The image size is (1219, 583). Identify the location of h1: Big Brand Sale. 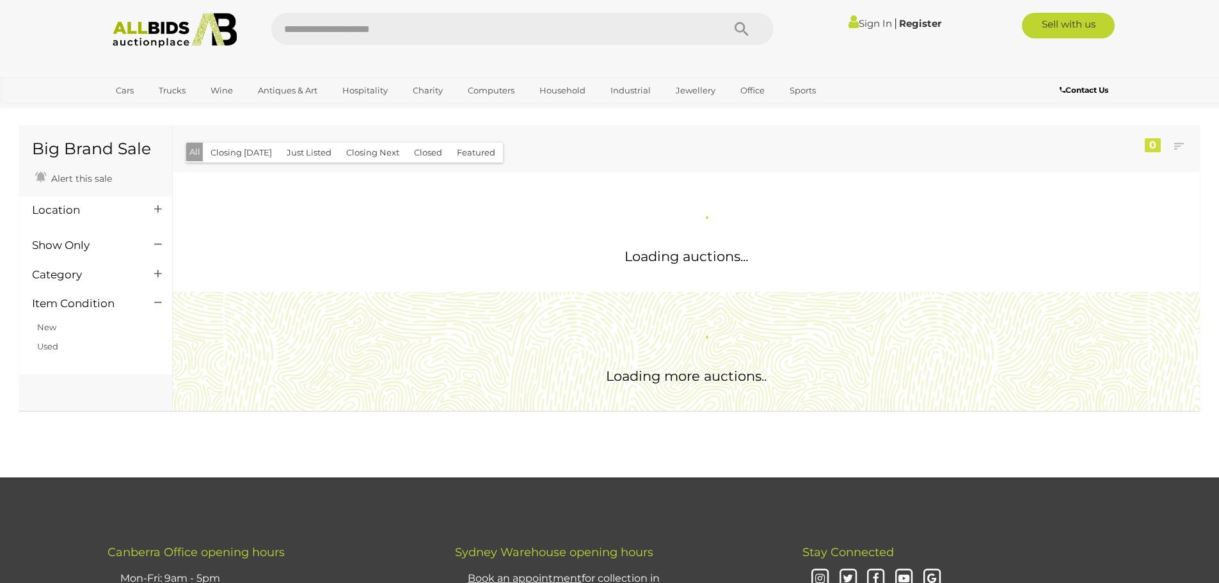
(95, 149).